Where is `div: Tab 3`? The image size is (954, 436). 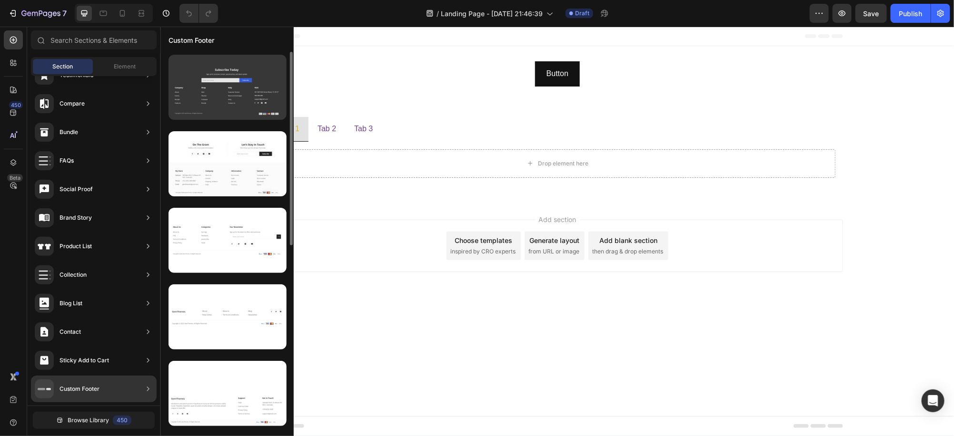 div: Tab 3 is located at coordinates (203, 102).